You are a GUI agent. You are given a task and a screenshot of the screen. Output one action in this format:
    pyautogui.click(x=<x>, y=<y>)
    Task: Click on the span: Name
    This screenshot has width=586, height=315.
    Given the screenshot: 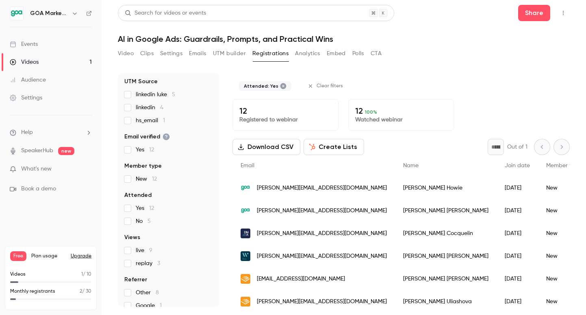 What is the action you would take?
    pyautogui.click(x=411, y=166)
    